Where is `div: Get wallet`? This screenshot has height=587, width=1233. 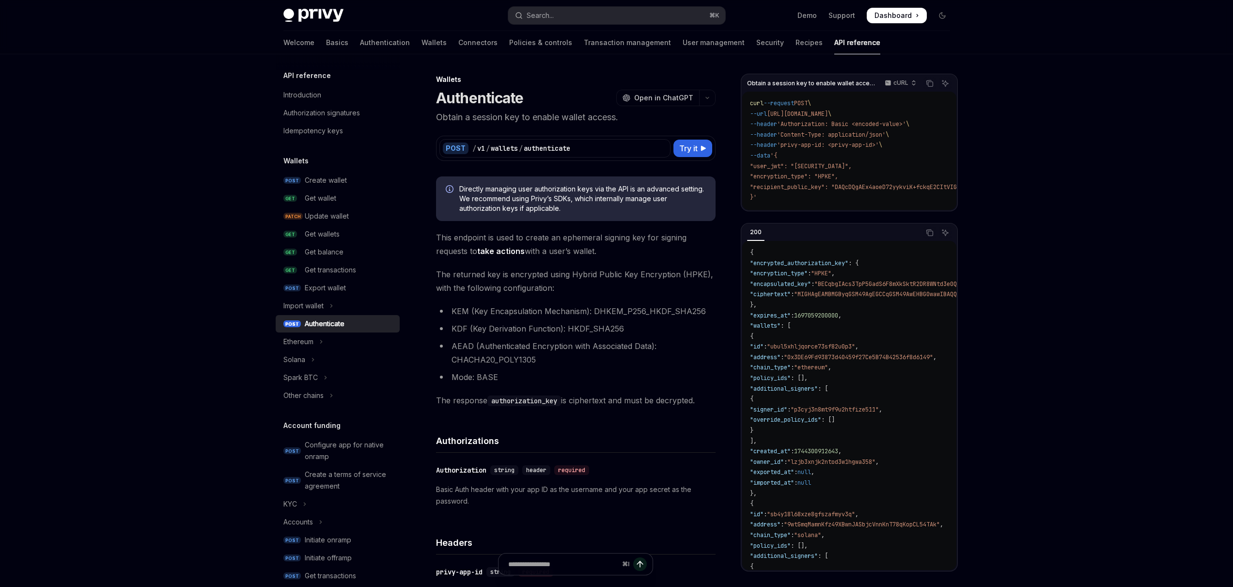 div: Get wallet is located at coordinates (320, 198).